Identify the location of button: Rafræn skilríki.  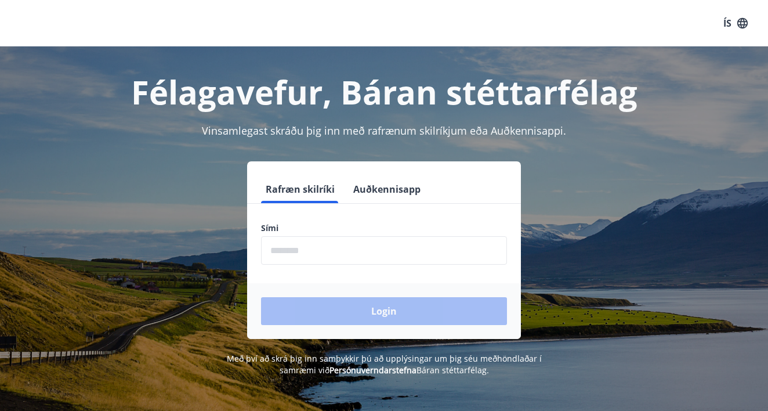
(300, 189).